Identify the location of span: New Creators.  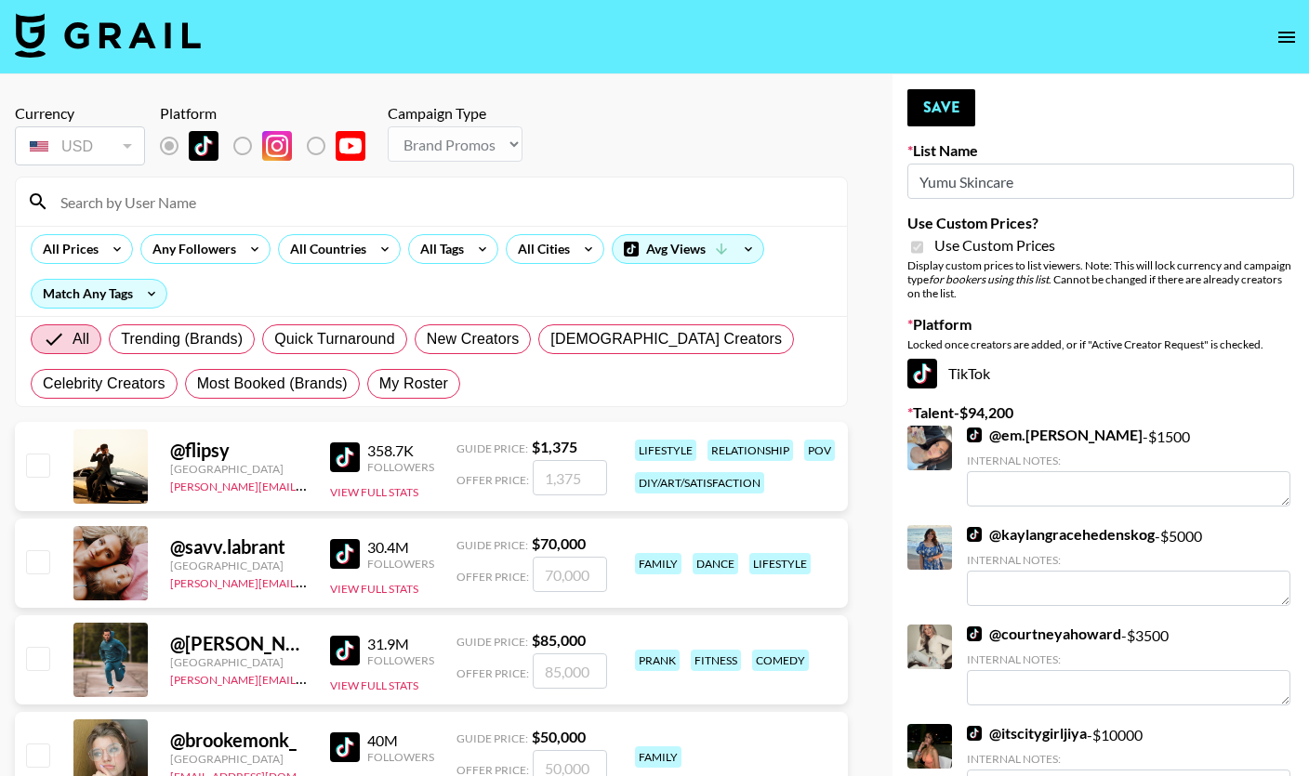
(473, 339).